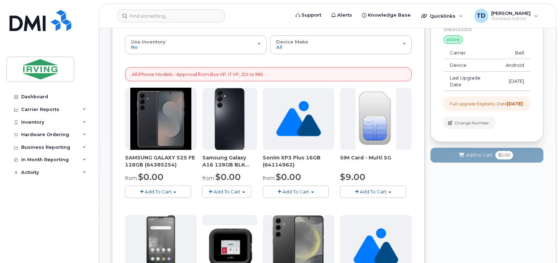  What do you see at coordinates (486, 103) in the screenshot?
I see `div: Full Upgrade Eligibility Date` at bounding box center [486, 103].